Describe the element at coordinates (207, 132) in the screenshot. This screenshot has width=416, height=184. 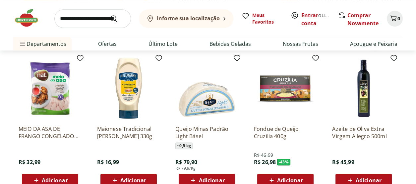
I see `a: Queijo Minas Padrão Light Básel` at that location.